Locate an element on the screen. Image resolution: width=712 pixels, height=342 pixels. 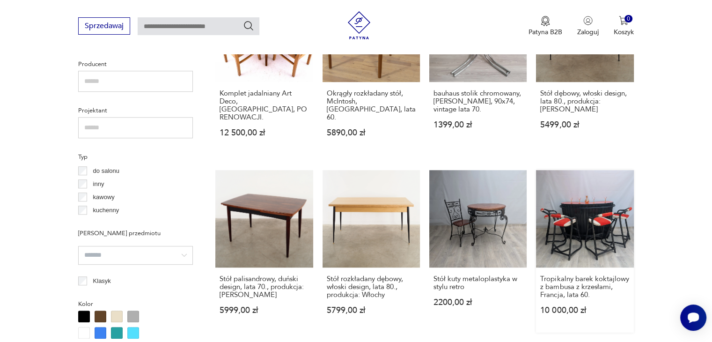
p: inny is located at coordinates (99, 184).